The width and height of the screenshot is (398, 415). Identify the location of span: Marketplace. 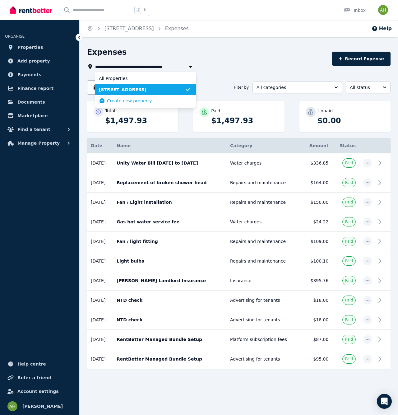
(32, 116).